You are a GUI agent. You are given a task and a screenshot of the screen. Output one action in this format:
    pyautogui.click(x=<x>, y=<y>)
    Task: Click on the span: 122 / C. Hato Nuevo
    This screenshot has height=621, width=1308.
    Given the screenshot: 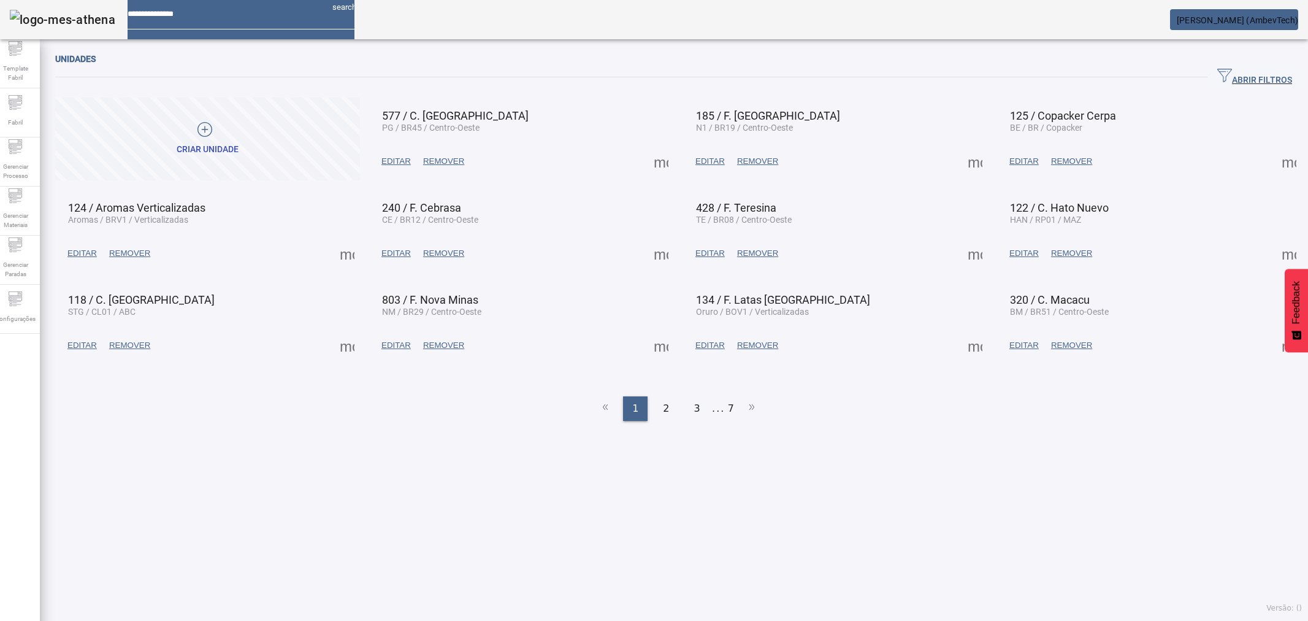 What is the action you would take?
    pyautogui.click(x=1059, y=207)
    